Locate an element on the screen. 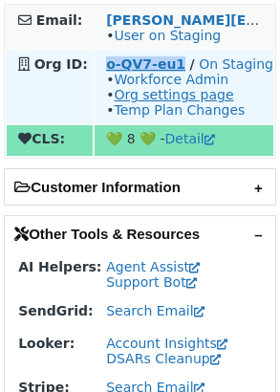  strong: Email: is located at coordinates (59, 20).